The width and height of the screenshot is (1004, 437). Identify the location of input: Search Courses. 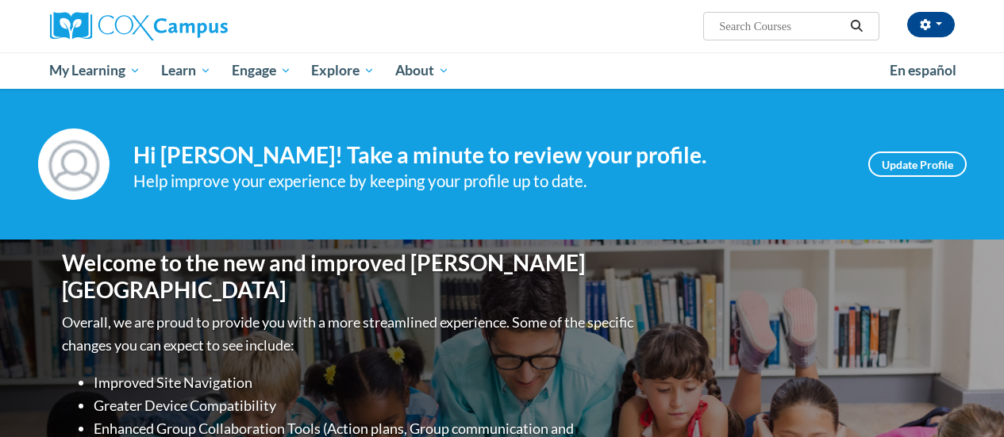
(781, 26).